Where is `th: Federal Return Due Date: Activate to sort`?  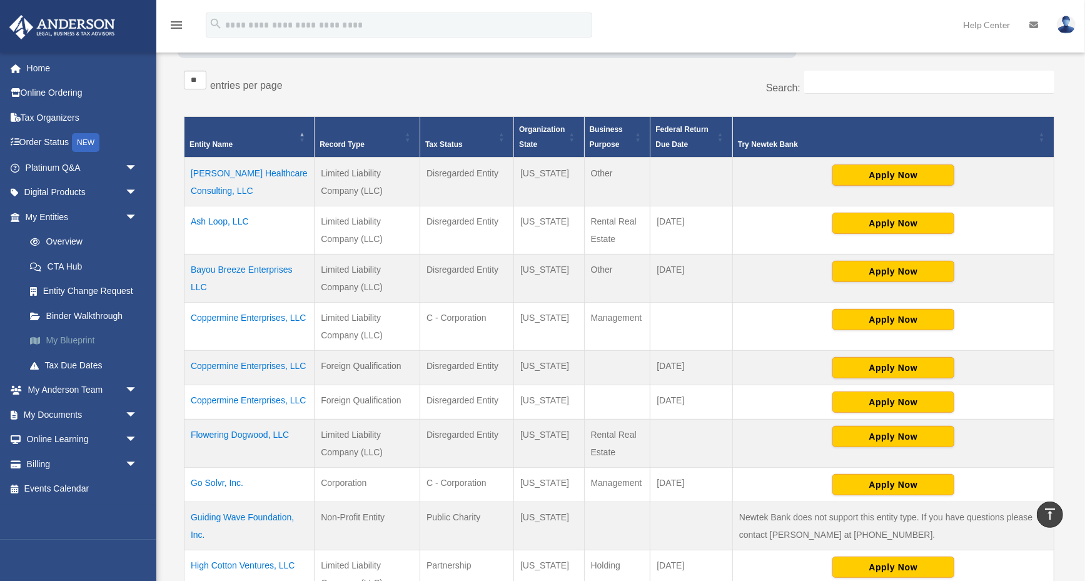
th: Federal Return Due Date: Activate to sort is located at coordinates (691, 138).